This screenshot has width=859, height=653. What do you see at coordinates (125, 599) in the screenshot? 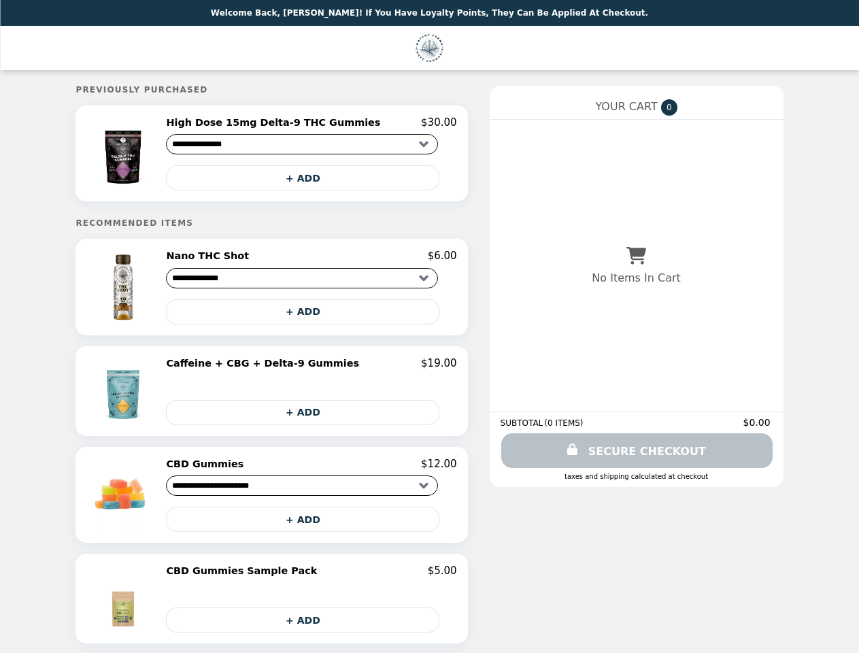
I see `img: CBD Gummies Sample Pack` at bounding box center [125, 599].